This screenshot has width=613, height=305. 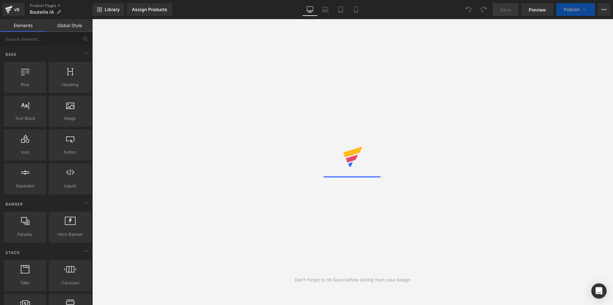 What do you see at coordinates (505, 10) in the screenshot?
I see `span: Save` at bounding box center [505, 10].